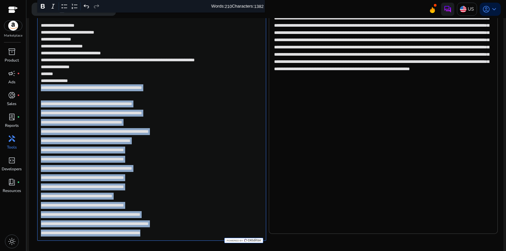 The height and width of the screenshot is (251, 506). Describe the element at coordinates (12, 139) in the screenshot. I see `span: handyman` at that location.